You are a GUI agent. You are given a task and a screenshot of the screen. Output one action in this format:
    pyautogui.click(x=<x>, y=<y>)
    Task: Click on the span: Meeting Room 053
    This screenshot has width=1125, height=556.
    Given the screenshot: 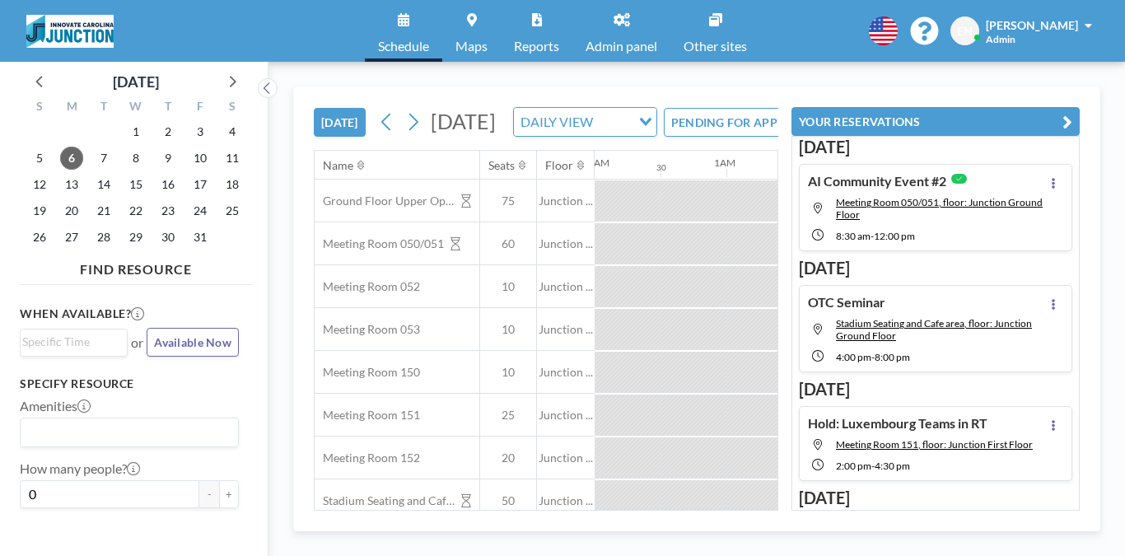 What is the action you would take?
    pyautogui.click(x=367, y=329)
    